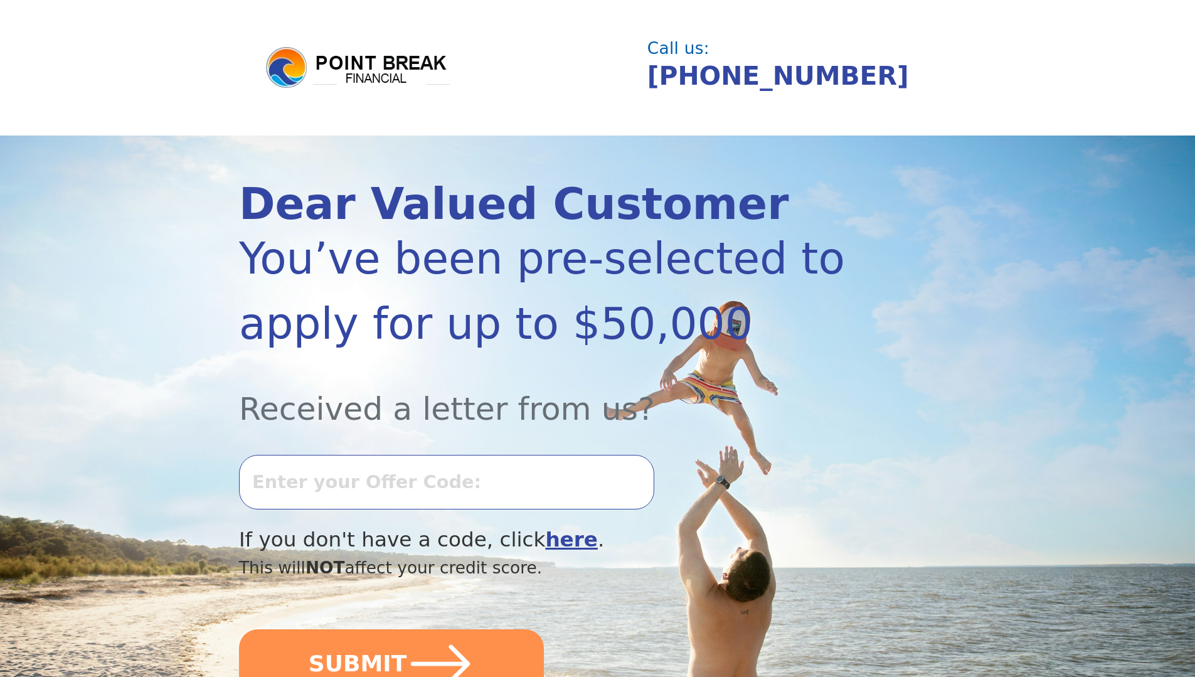 This screenshot has height=677, width=1195. What do you see at coordinates (358, 68) in the screenshot?
I see `img: logo.png` at bounding box center [358, 68].